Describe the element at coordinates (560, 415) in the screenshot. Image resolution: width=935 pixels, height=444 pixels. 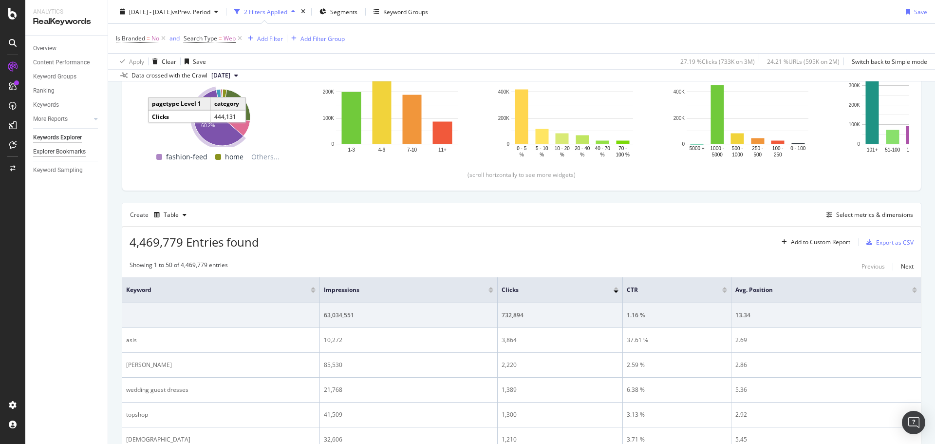
I see `div: 1,300` at that location.